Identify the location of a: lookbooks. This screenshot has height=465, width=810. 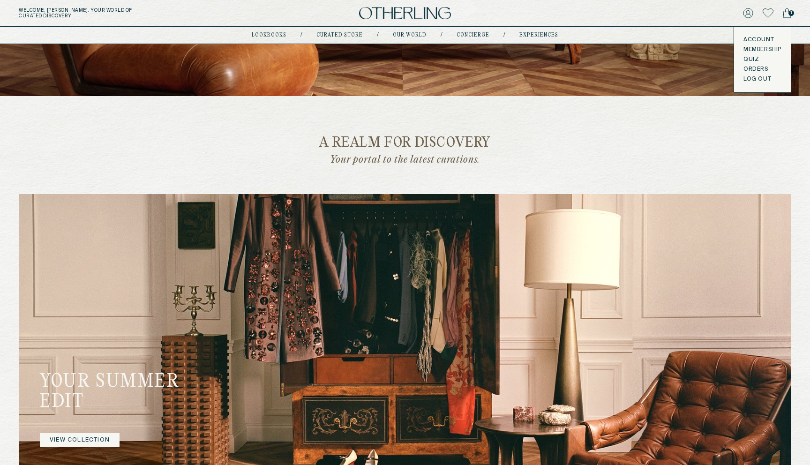
(269, 35).